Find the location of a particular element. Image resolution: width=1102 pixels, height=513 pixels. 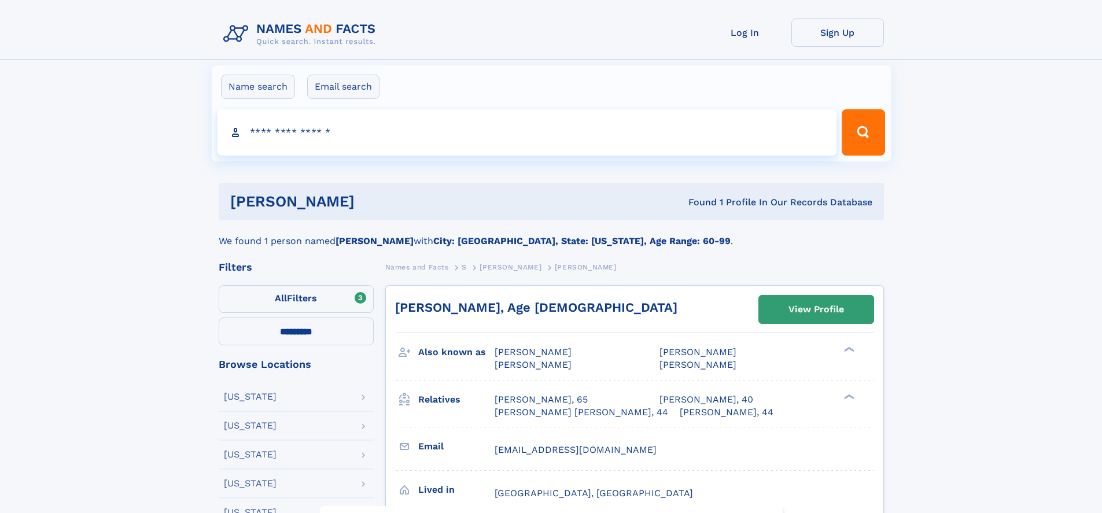

label: Filters is located at coordinates (296, 299).